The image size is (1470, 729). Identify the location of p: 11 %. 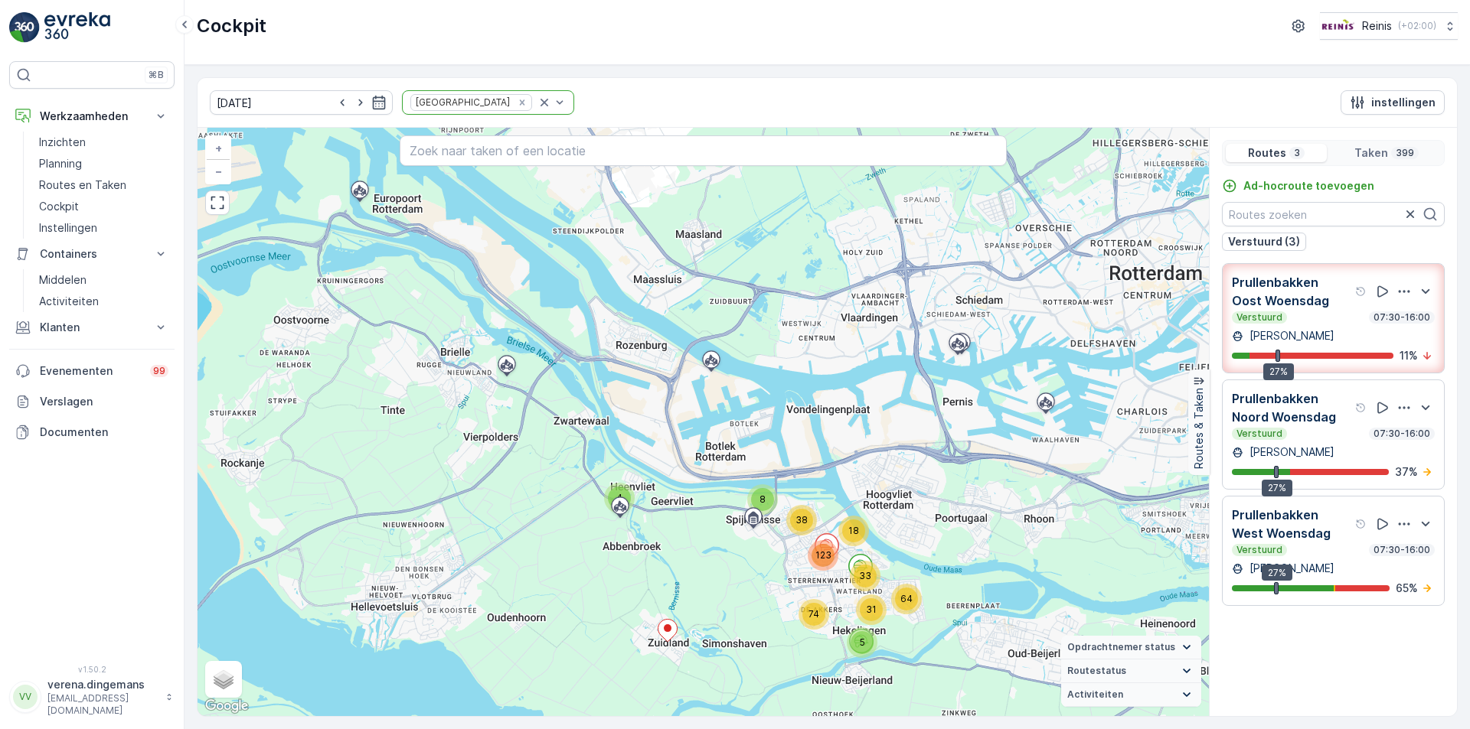
(1408, 356).